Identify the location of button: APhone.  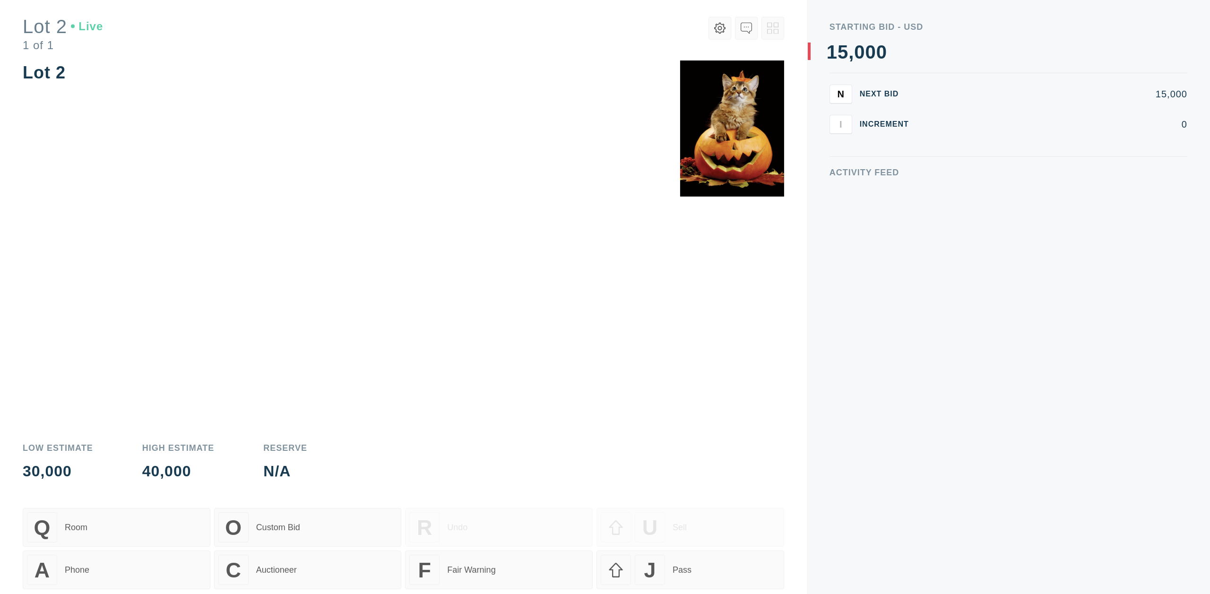
(116, 552).